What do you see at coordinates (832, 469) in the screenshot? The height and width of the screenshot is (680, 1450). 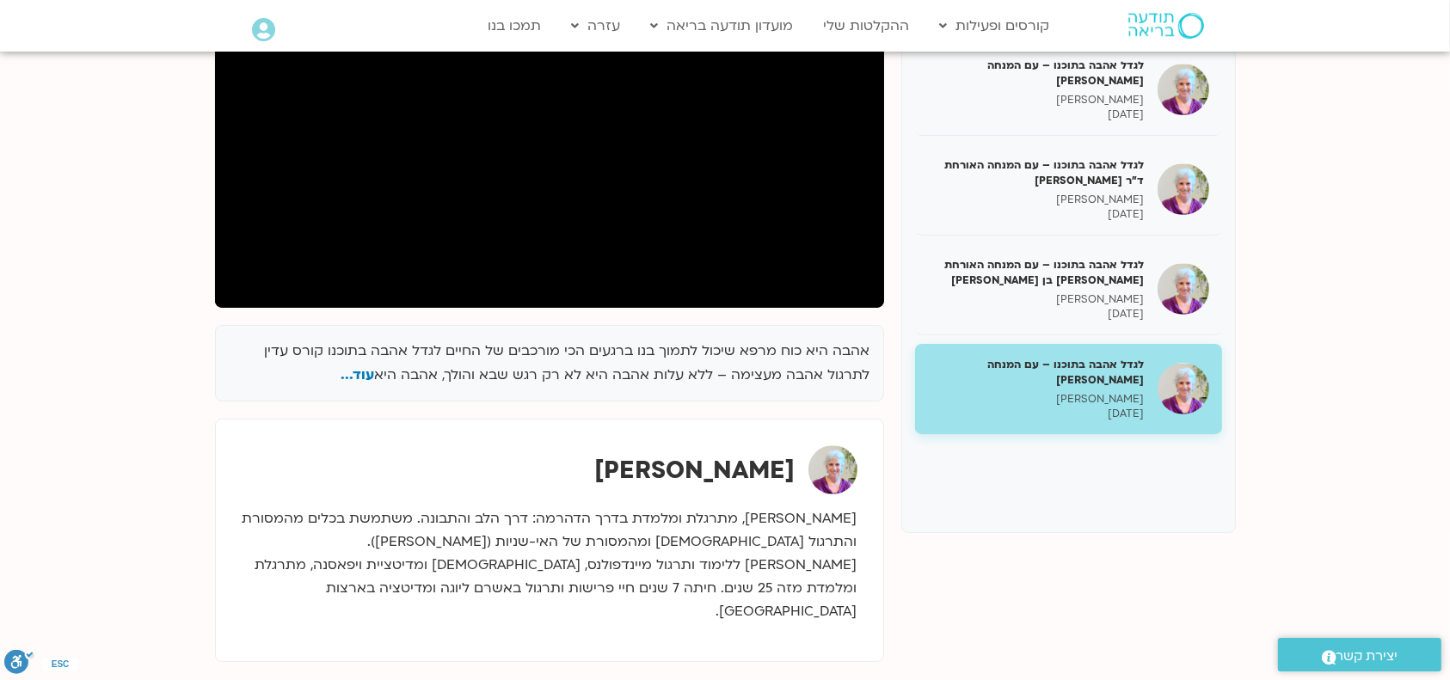 I see `img: סנדיה בר קמה` at bounding box center [832, 469].